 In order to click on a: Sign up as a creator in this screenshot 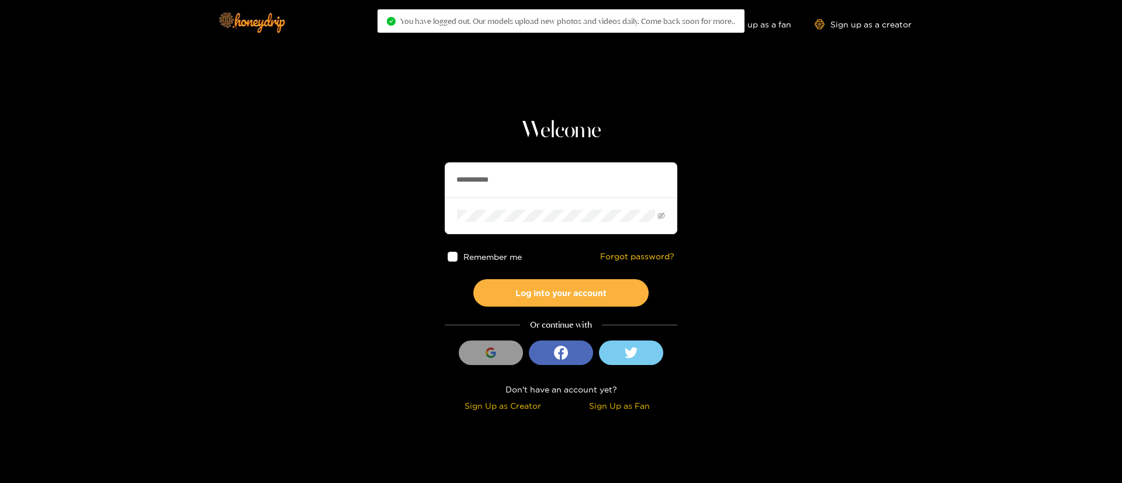, I will do `click(863, 24)`.